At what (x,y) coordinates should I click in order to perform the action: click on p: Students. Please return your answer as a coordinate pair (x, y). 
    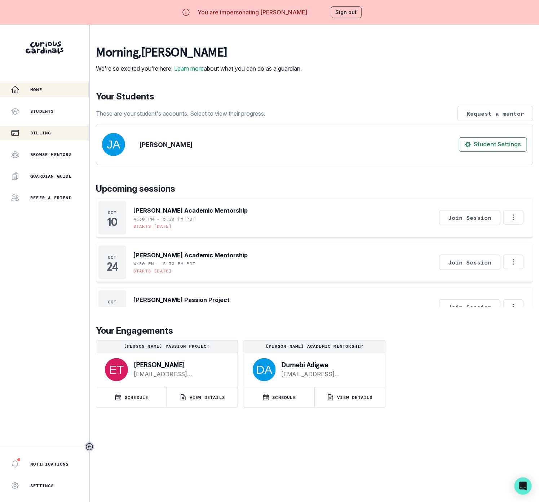
    Looking at the image, I should click on (42, 111).